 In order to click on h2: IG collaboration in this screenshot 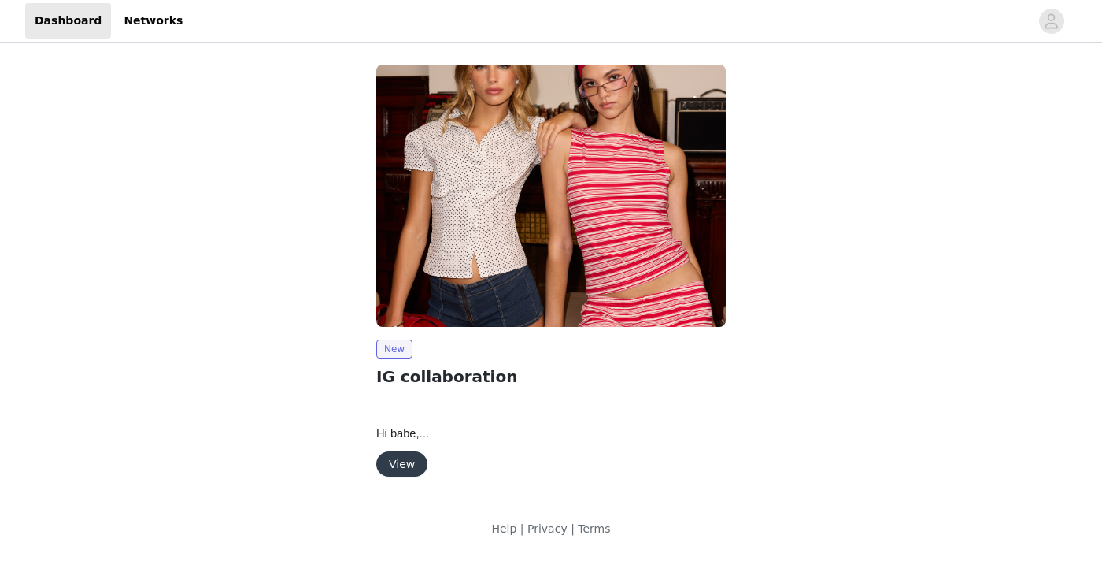, I will do `click(551, 376)`.